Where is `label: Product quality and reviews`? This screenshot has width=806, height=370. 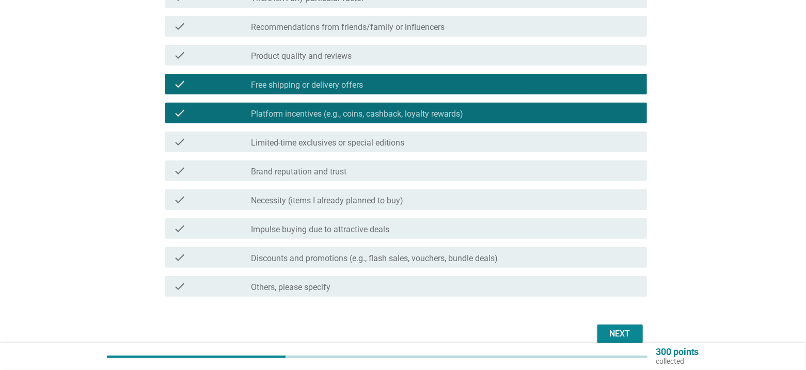 label: Product quality and reviews is located at coordinates (301, 56).